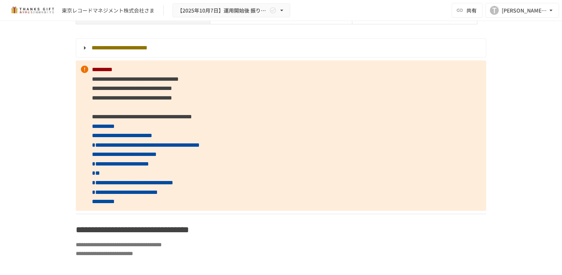 The width and height of the screenshot is (562, 275). Describe the element at coordinates (223, 10) in the screenshot. I see `span: 【2025年10月7日】運用開始後 振り返りミーティング` at that location.